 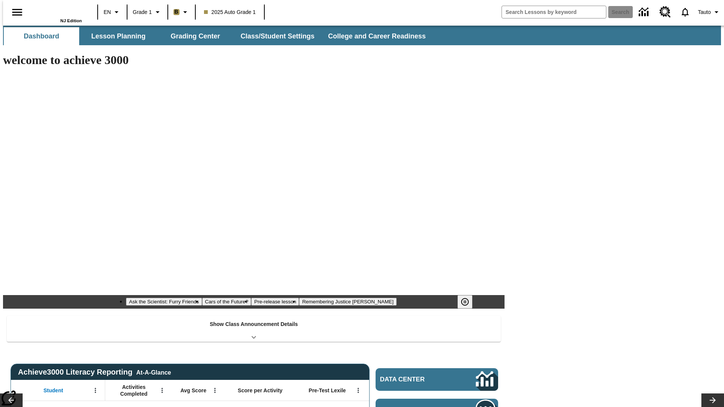 What do you see at coordinates (469, 302) in the screenshot?
I see `div: Pause` at bounding box center [469, 302].